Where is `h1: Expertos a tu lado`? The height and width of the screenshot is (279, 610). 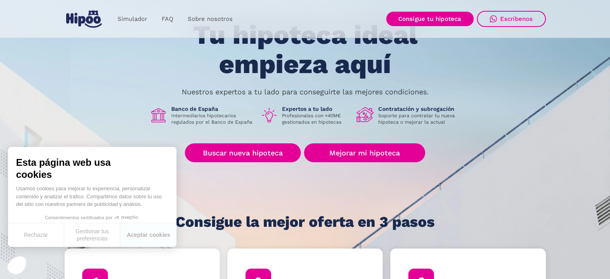
h1: Expertos a tu lado is located at coordinates (316, 109).